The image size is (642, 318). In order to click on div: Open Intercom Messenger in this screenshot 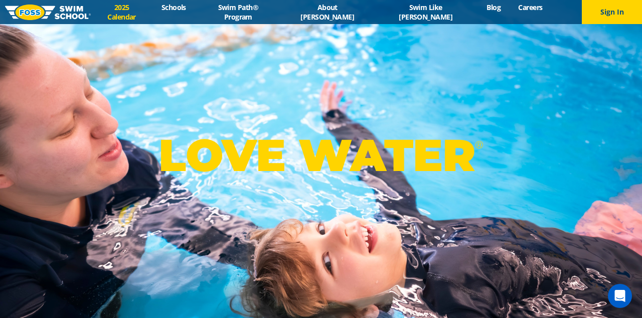, I will do `click(620, 296)`.